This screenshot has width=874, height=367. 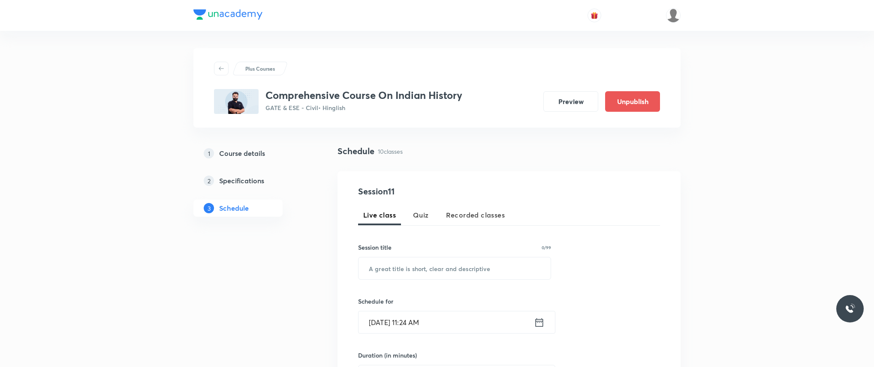 I want to click on a: 2Specifications, so click(x=252, y=181).